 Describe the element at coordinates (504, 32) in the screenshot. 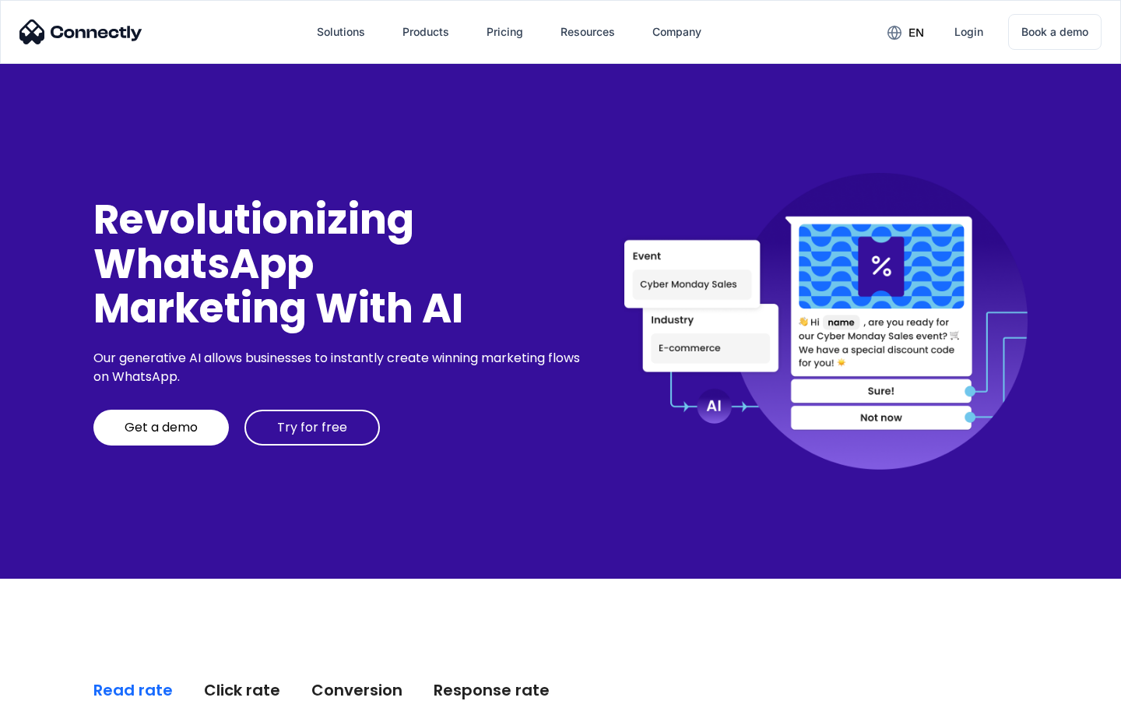

I see `a: Pricing` at that location.